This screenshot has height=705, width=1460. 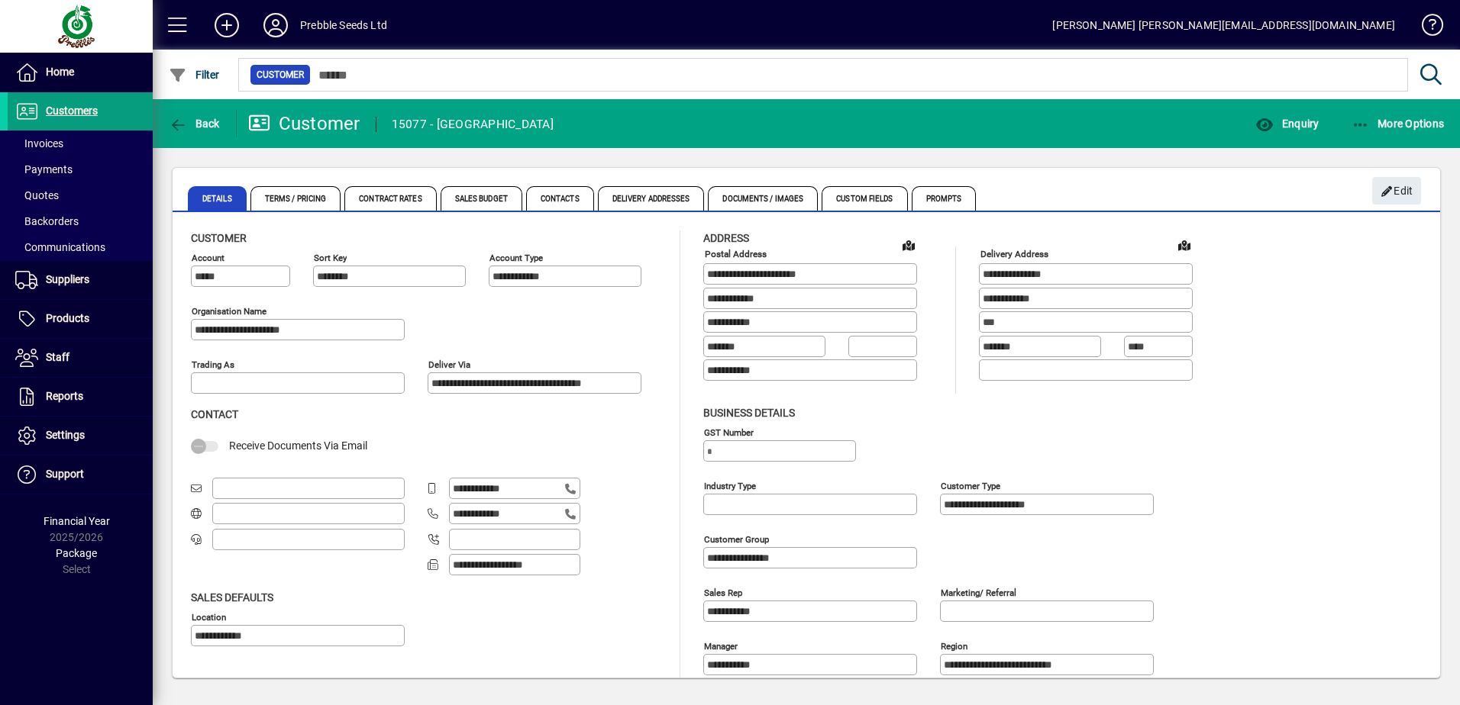 What do you see at coordinates (57, 357) in the screenshot?
I see `span: Staff` at bounding box center [57, 357].